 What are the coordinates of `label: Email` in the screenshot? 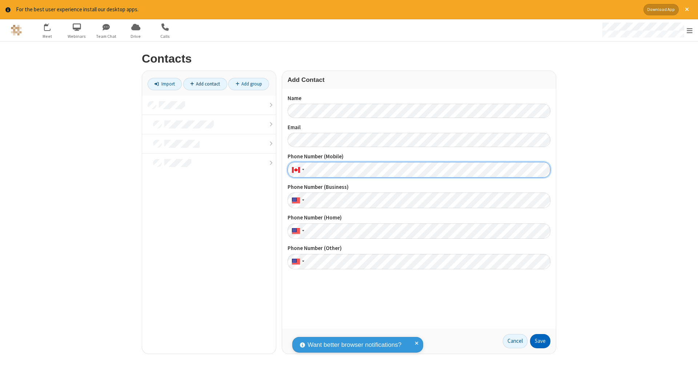 It's located at (419, 127).